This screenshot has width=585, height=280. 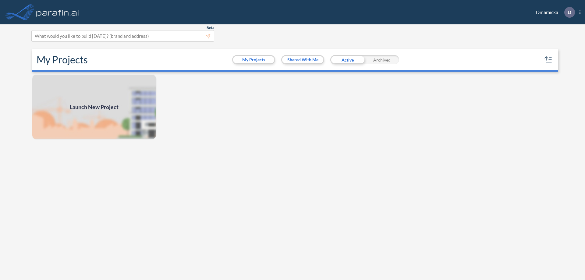 What do you see at coordinates (347, 60) in the screenshot?
I see `div: Active` at bounding box center [347, 60].